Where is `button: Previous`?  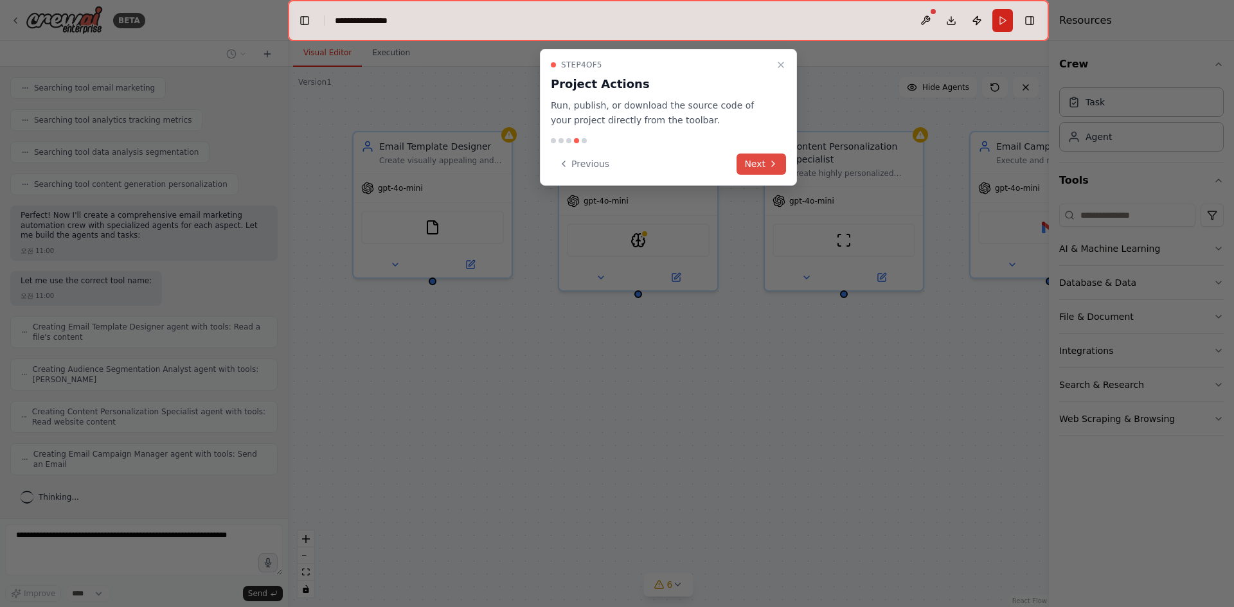
button: Previous is located at coordinates (583, 164).